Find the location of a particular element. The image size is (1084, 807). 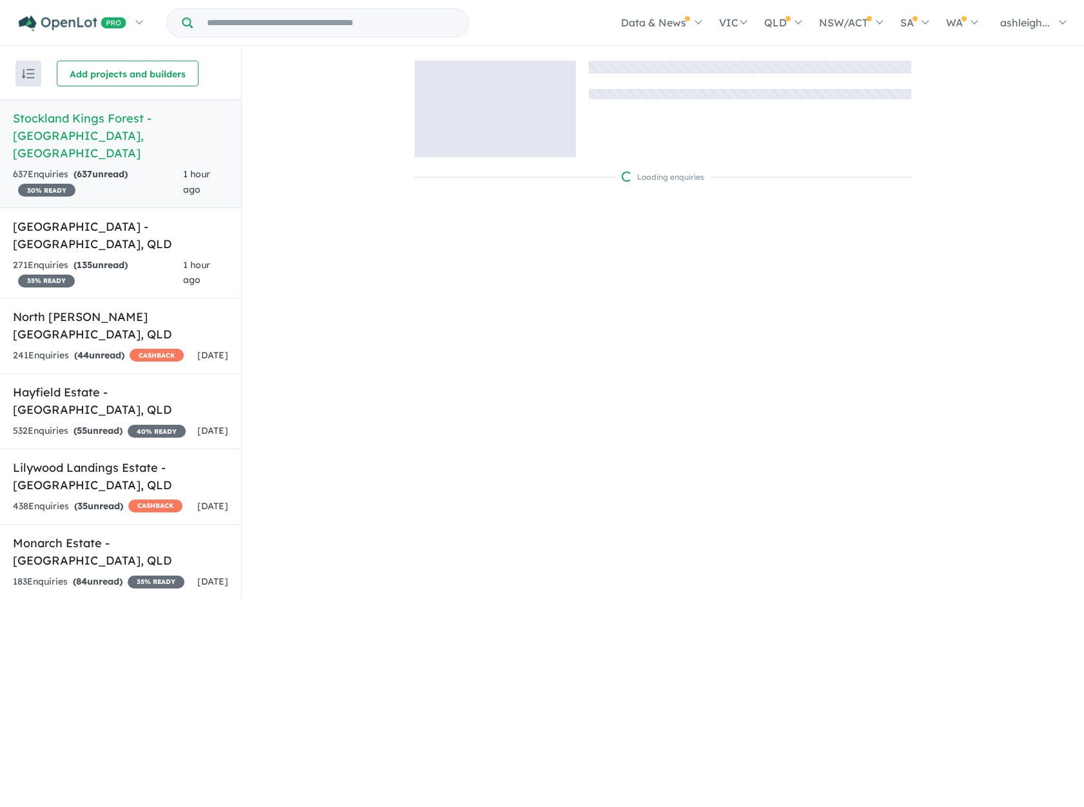

span: 135 is located at coordinates (84, 265).